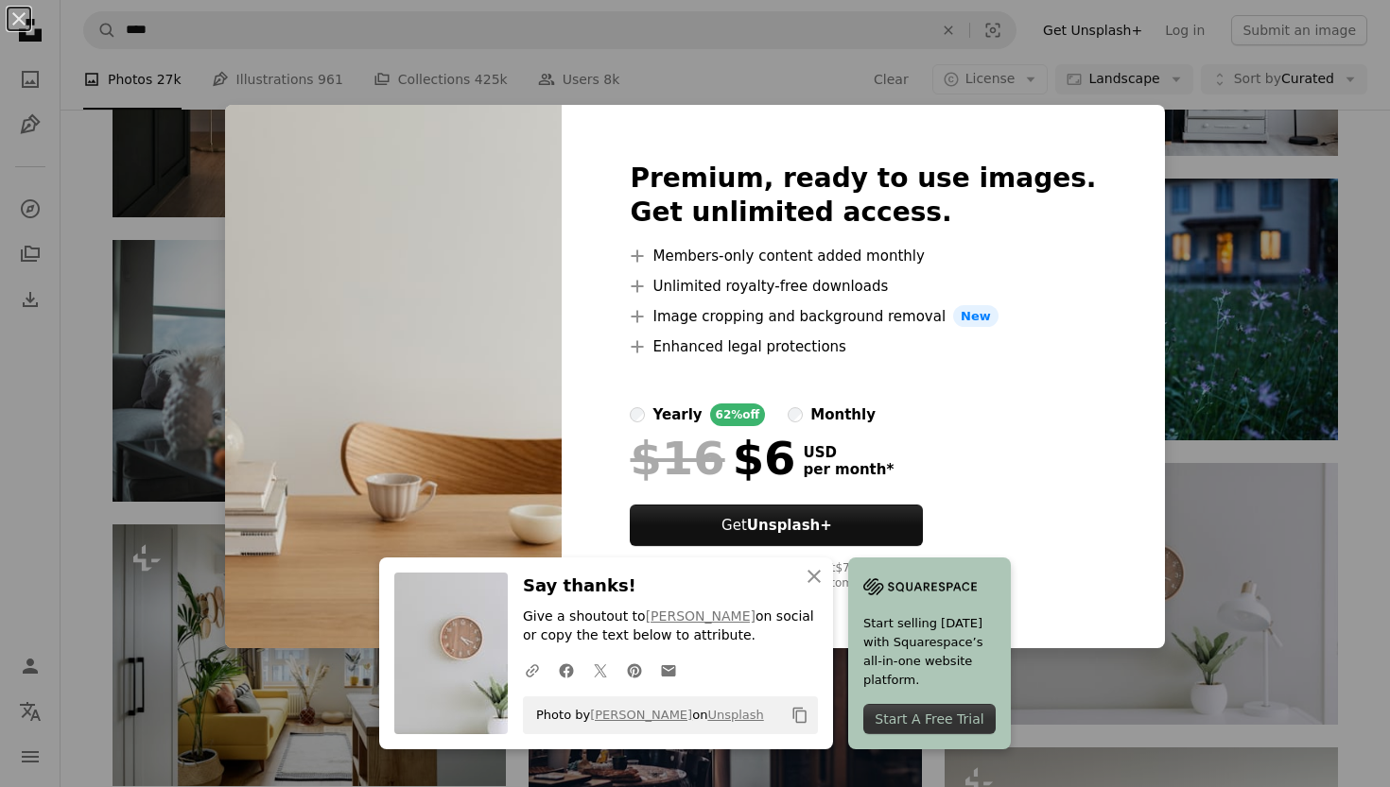 This screenshot has height=787, width=1390. I want to click on input: monthly, so click(795, 415).